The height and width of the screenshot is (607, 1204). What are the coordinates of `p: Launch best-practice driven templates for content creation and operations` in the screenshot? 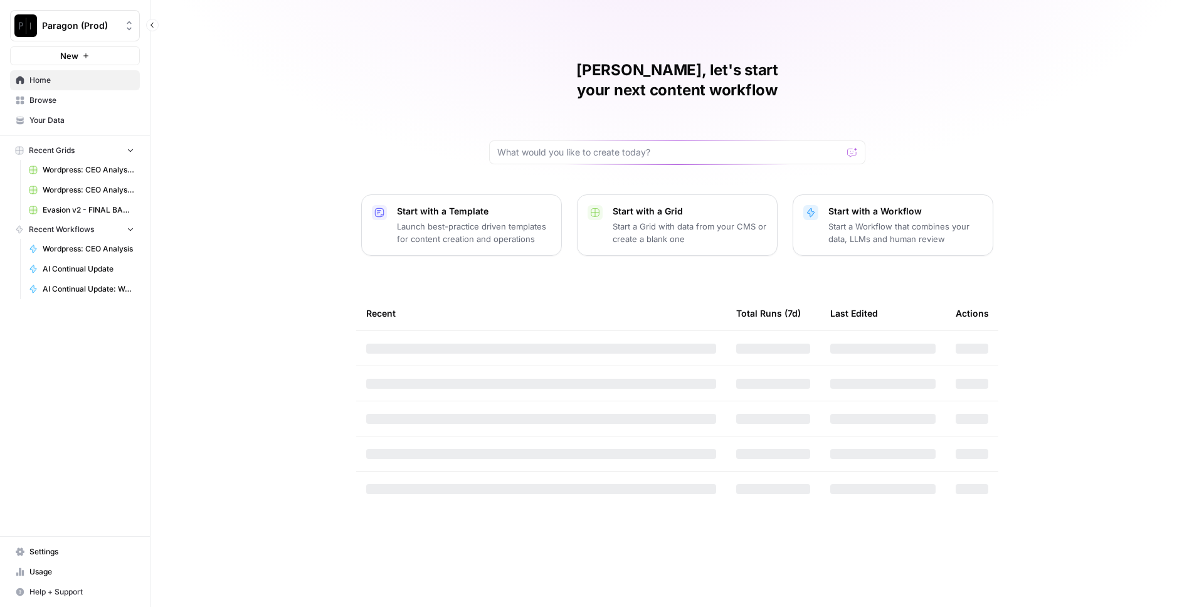 It's located at (474, 233).